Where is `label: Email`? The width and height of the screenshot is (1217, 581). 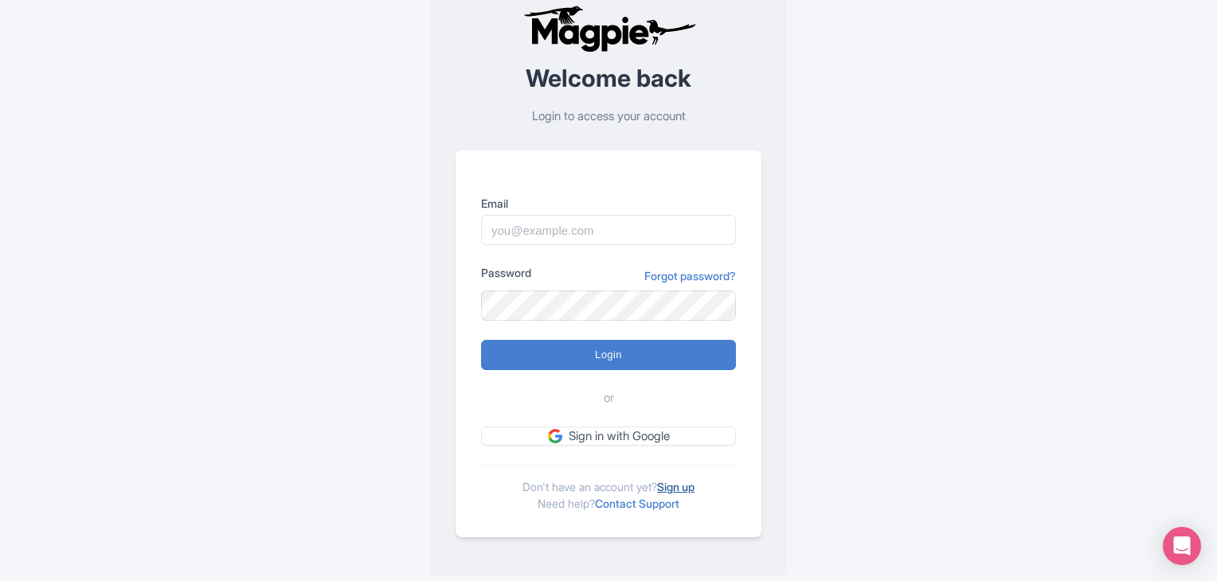
label: Email is located at coordinates (608, 203).